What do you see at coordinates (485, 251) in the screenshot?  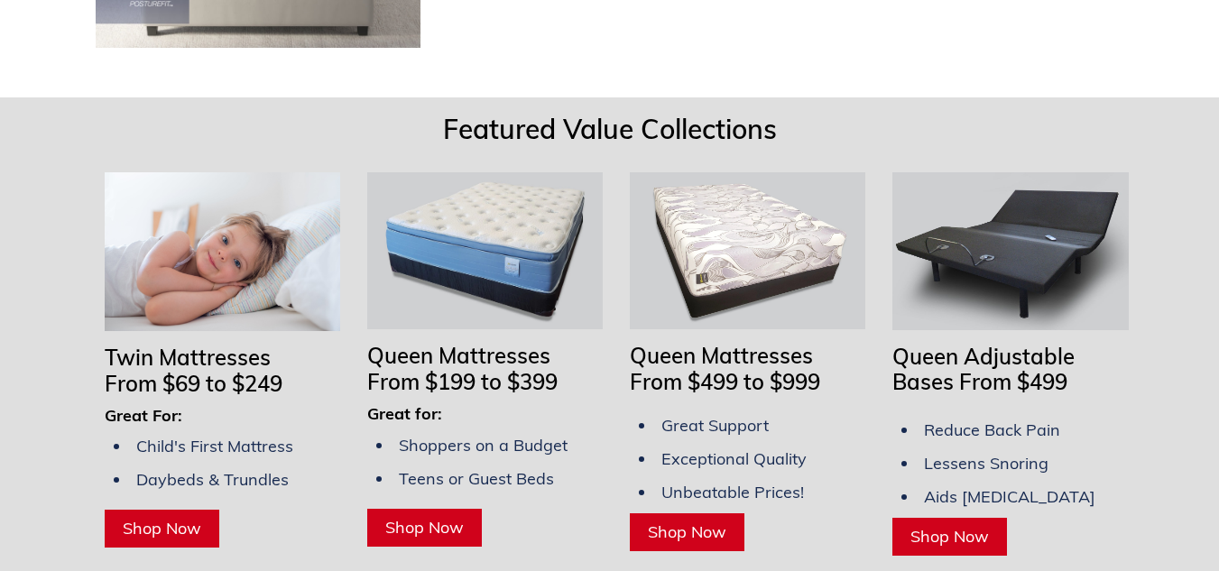 I see `a: Queen Mattresses From $199 to $349` at bounding box center [485, 251].